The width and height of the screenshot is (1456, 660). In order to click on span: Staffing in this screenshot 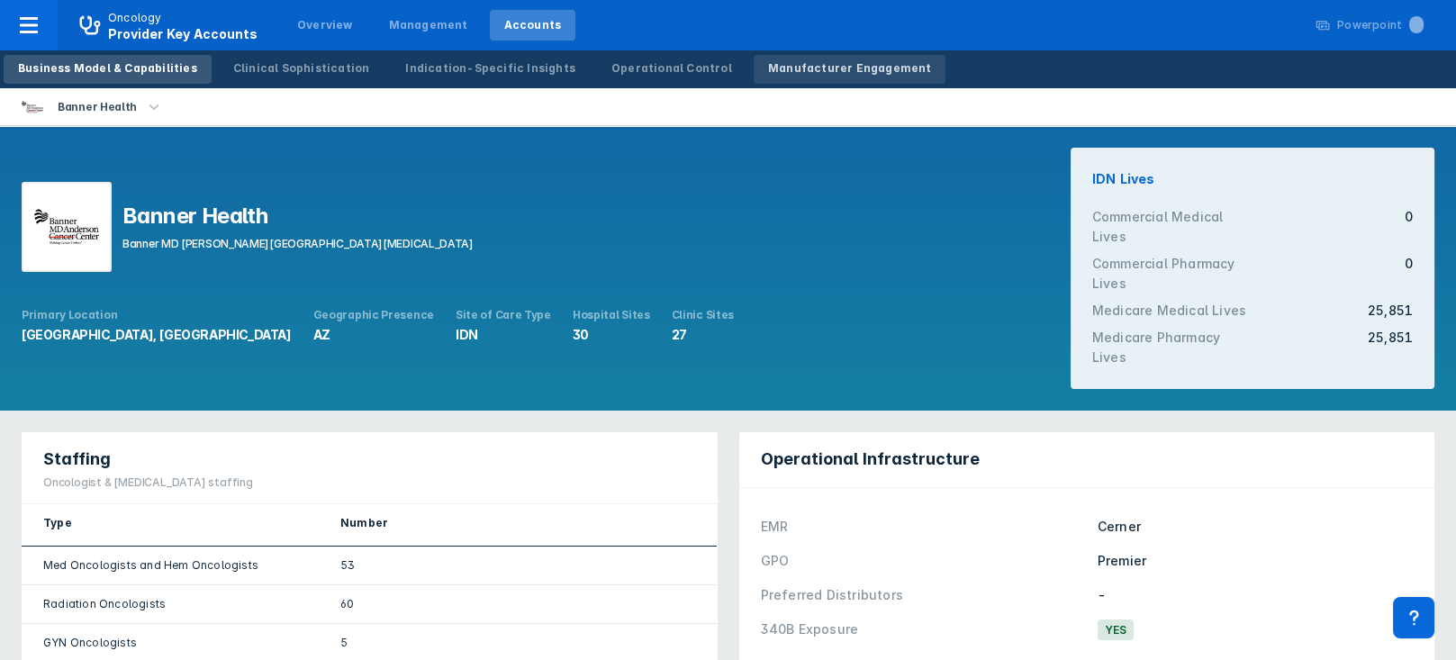, I will do `click(77, 459)`.